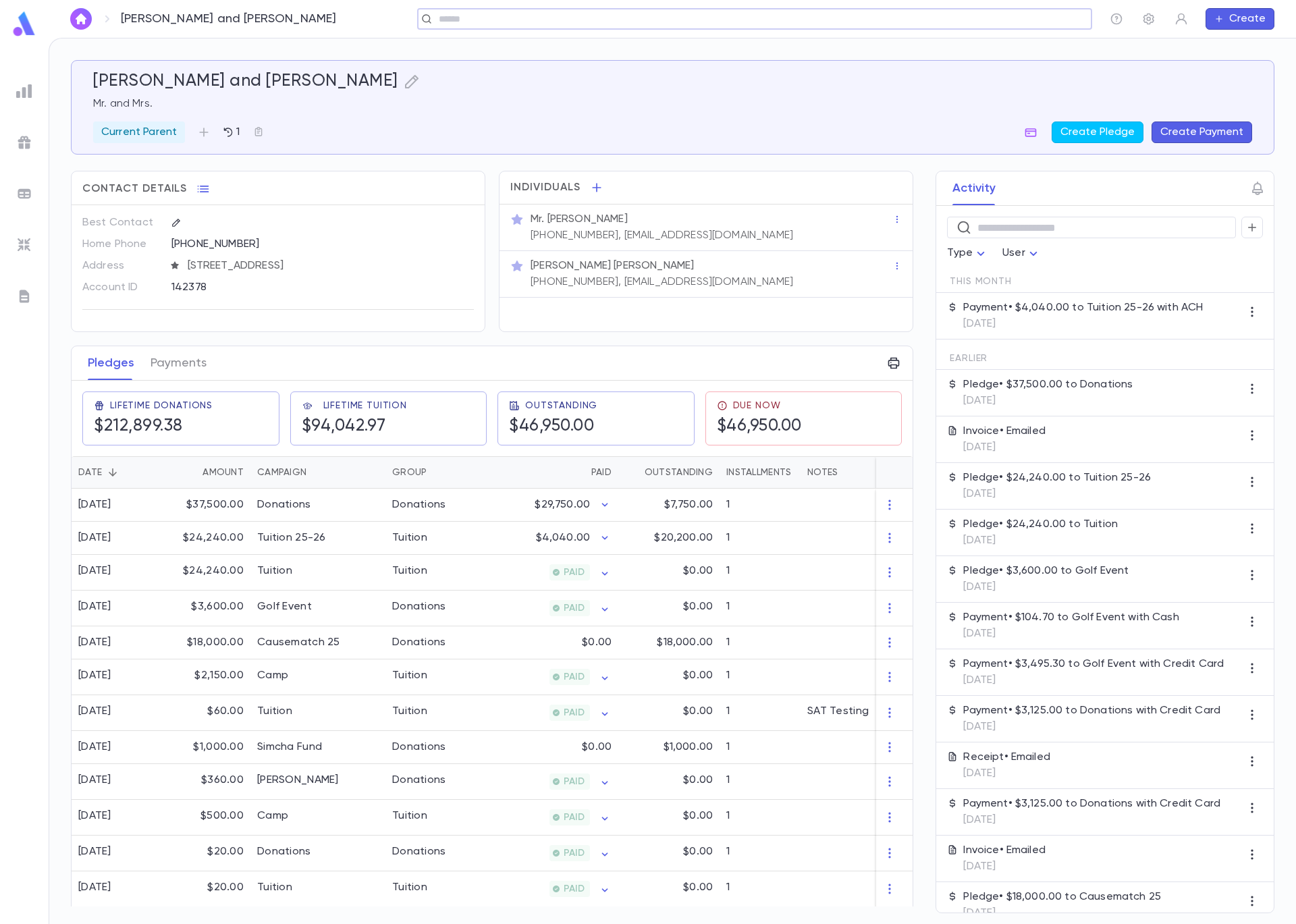 The image size is (1296, 924). I want to click on p: Pledge • $24,240.00 to Tuition 25-26, so click(1057, 478).